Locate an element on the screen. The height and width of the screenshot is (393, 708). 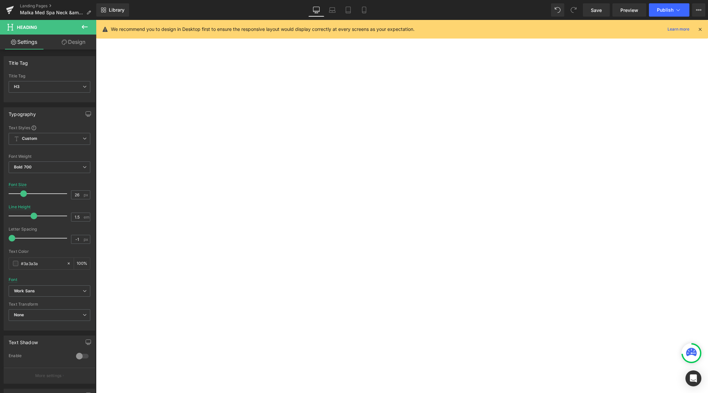
p: We recommend you to design in Desktop first to ensure the responsive layout would display correct... is located at coordinates (262, 29).